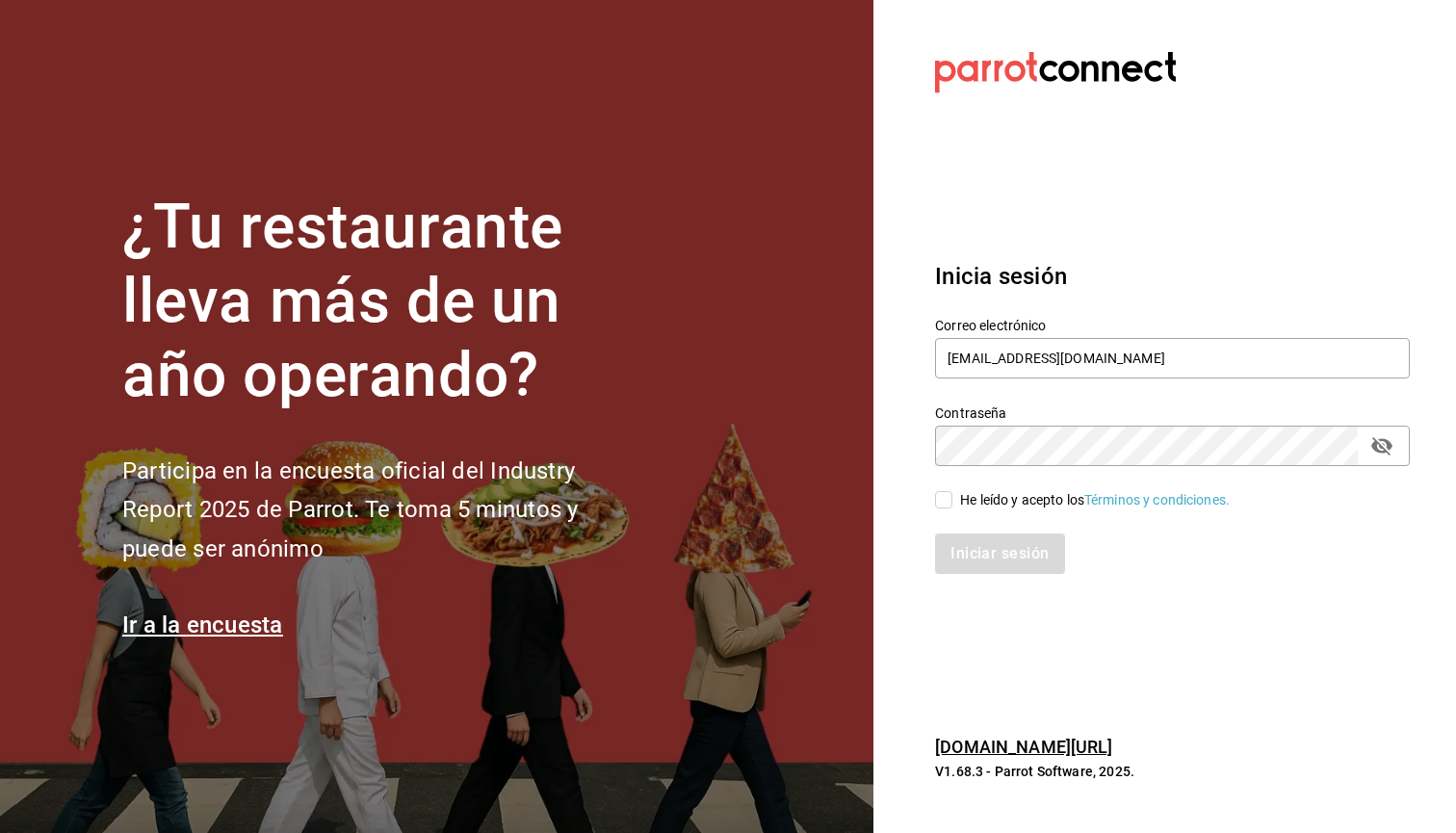  What do you see at coordinates (1156, 500) in the screenshot?
I see `a: Términos y condiciones.` at bounding box center [1156, 500].